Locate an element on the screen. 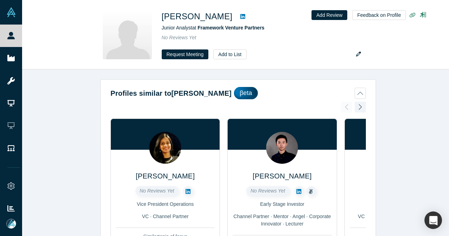  span: Vice President Operations is located at coordinates (165, 204).